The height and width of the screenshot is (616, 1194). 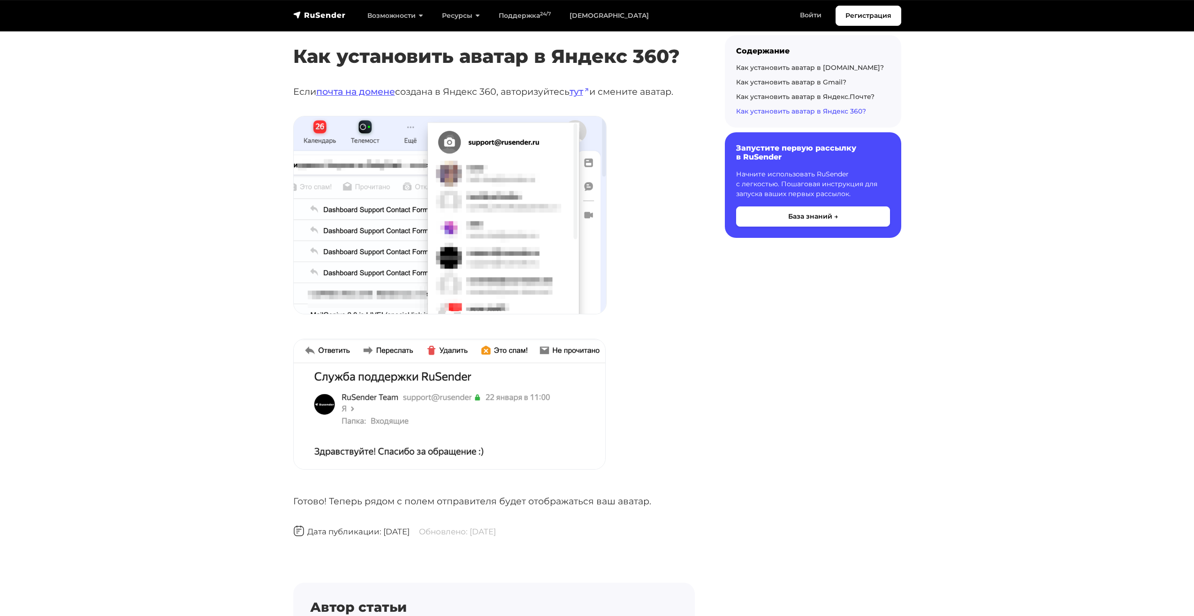 What do you see at coordinates (869, 15) in the screenshot?
I see `a: Регистрация` at bounding box center [869, 15].